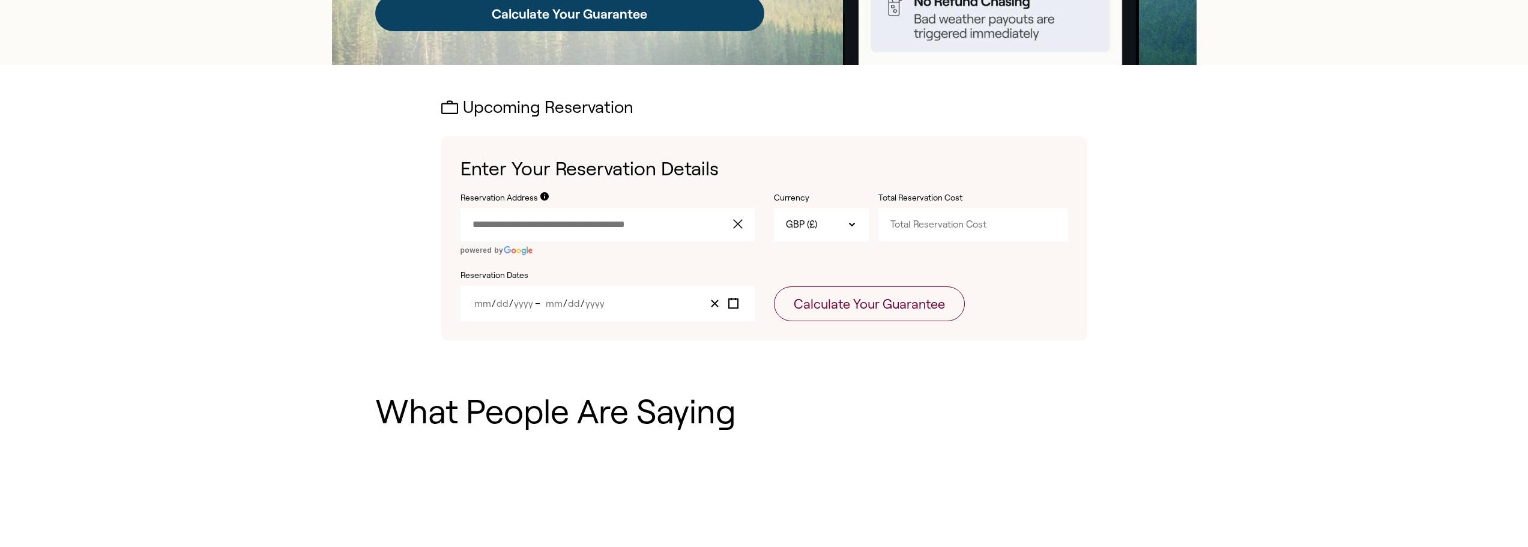 Image resolution: width=1528 pixels, height=547 pixels. I want to click on span: GBP (£), so click(801, 224).